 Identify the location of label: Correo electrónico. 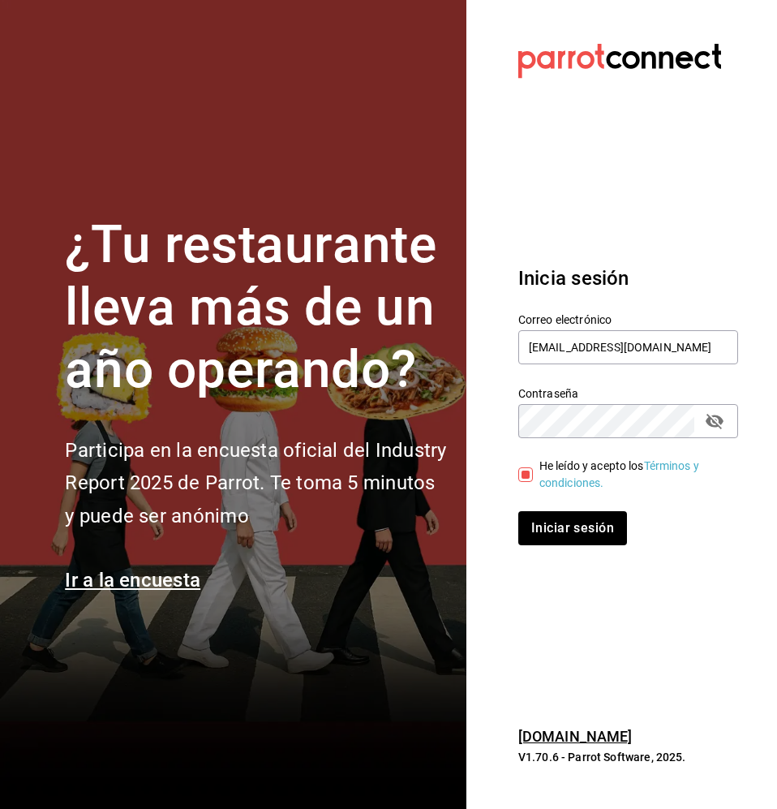
(628, 320).